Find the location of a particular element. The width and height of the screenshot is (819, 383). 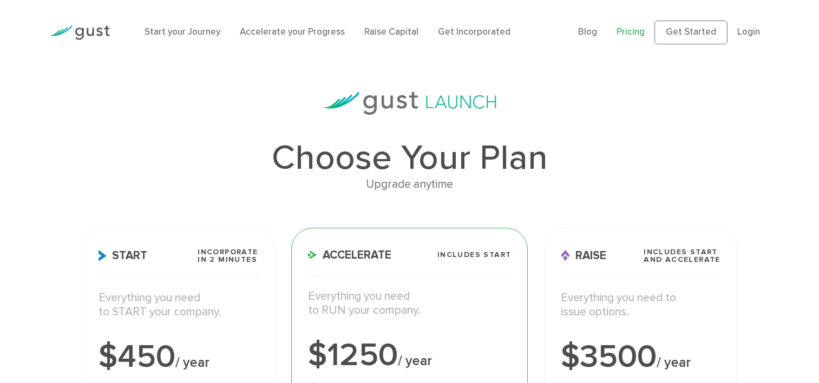

a: Get Started is located at coordinates (691, 32).